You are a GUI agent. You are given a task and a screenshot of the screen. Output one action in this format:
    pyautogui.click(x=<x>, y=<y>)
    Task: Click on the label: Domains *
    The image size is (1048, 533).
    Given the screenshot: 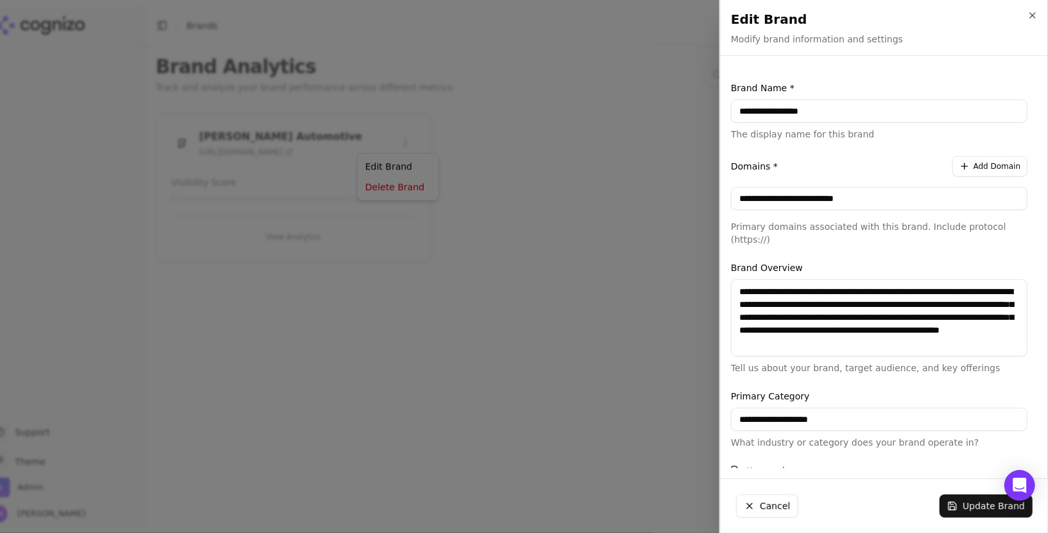 What is the action you would take?
    pyautogui.click(x=754, y=166)
    